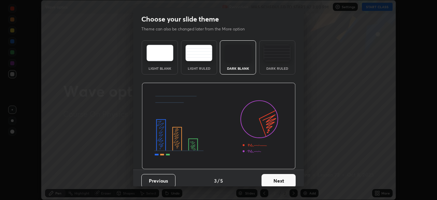 This screenshot has width=437, height=200. What do you see at coordinates (218, 126) in the screenshot?
I see `img: darkThemeBanner.d06ce4a2.svg` at bounding box center [218, 126].